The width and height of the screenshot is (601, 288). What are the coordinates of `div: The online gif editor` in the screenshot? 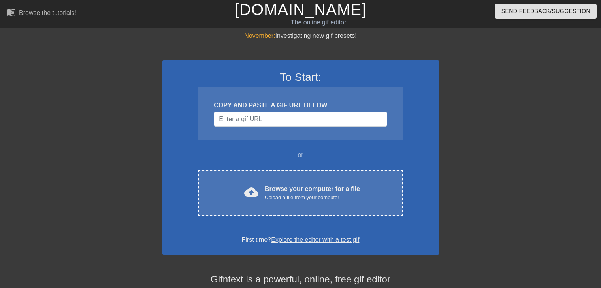 It's located at (318, 23).